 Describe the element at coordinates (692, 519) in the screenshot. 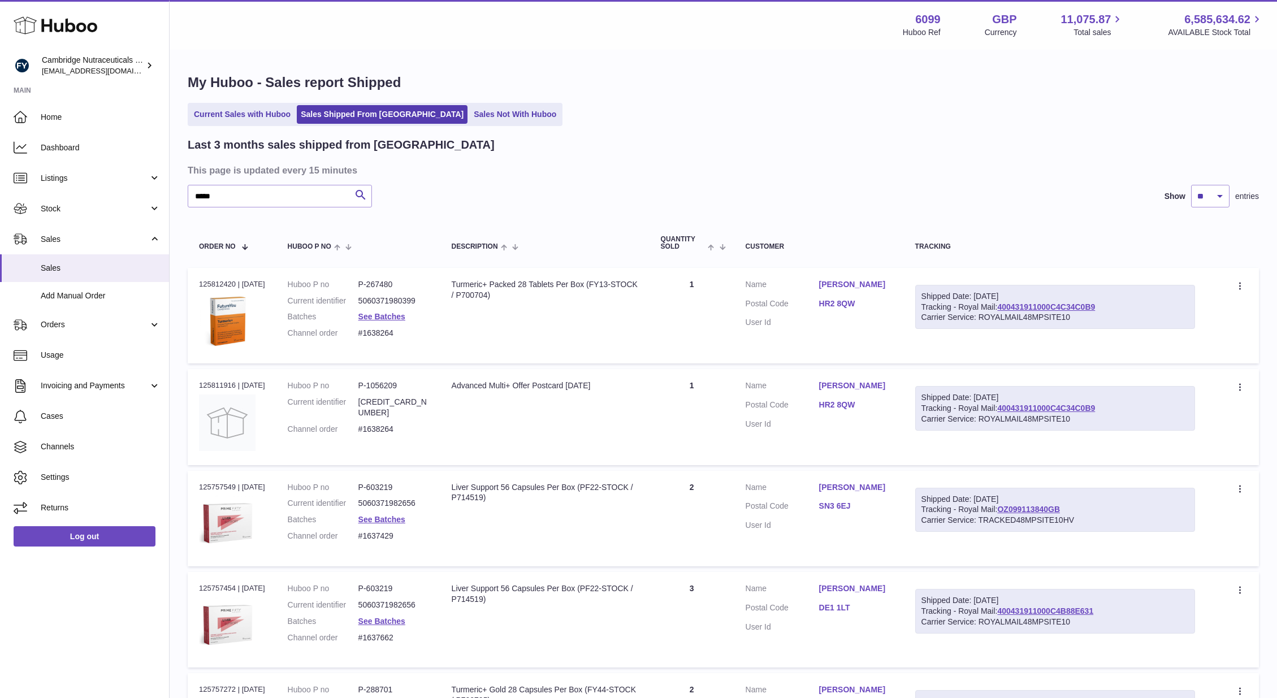

I see `td: 2` at that location.